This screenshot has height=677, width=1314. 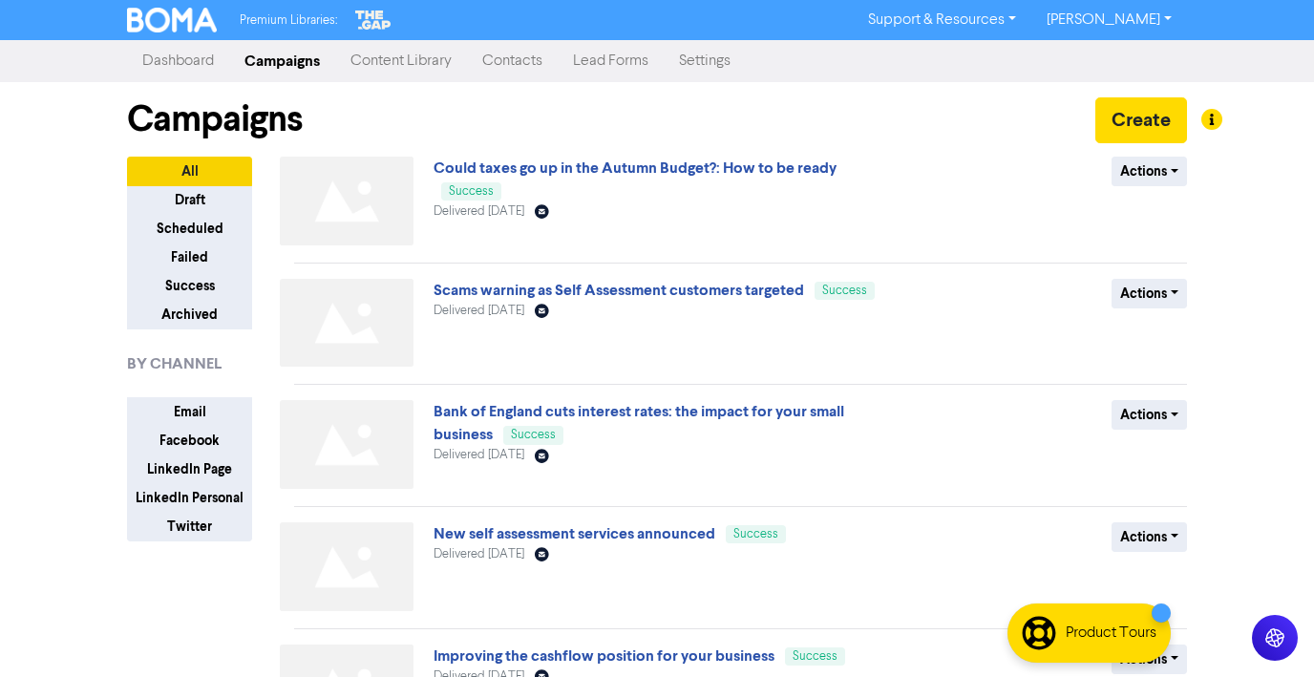 What do you see at coordinates (189, 469) in the screenshot?
I see `button: LinkedIn Page` at bounding box center [189, 469].